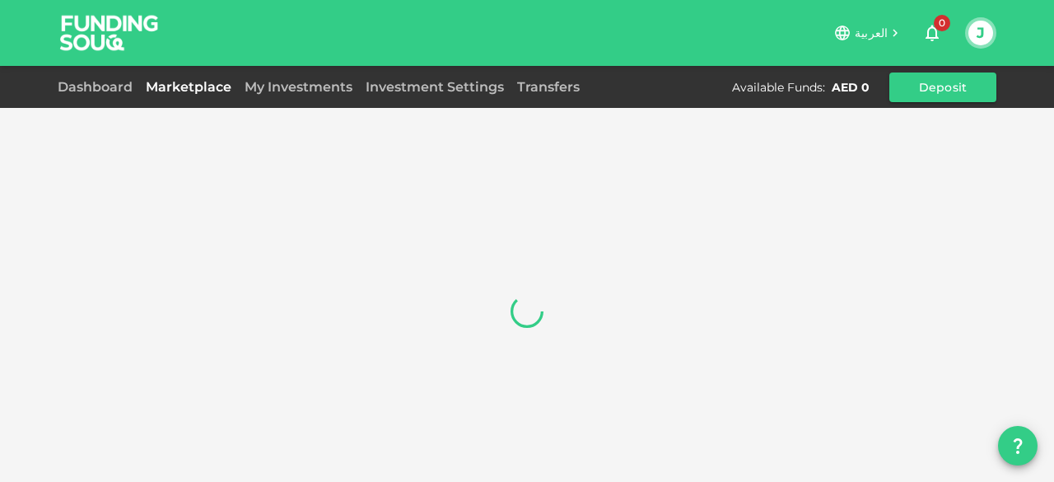  What do you see at coordinates (298, 86) in the screenshot?
I see `a: My Investments` at bounding box center [298, 86].